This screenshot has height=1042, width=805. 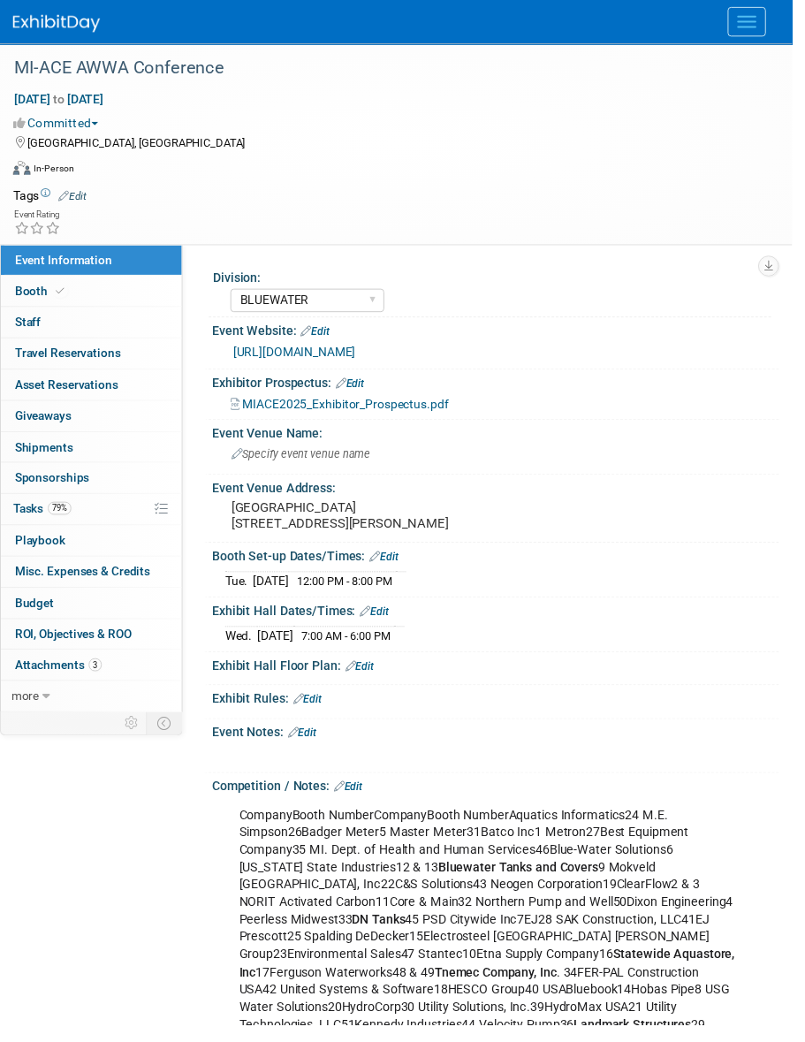 What do you see at coordinates (167, 736) in the screenshot?
I see `td: Toggle Event Tabs` at bounding box center [167, 736].